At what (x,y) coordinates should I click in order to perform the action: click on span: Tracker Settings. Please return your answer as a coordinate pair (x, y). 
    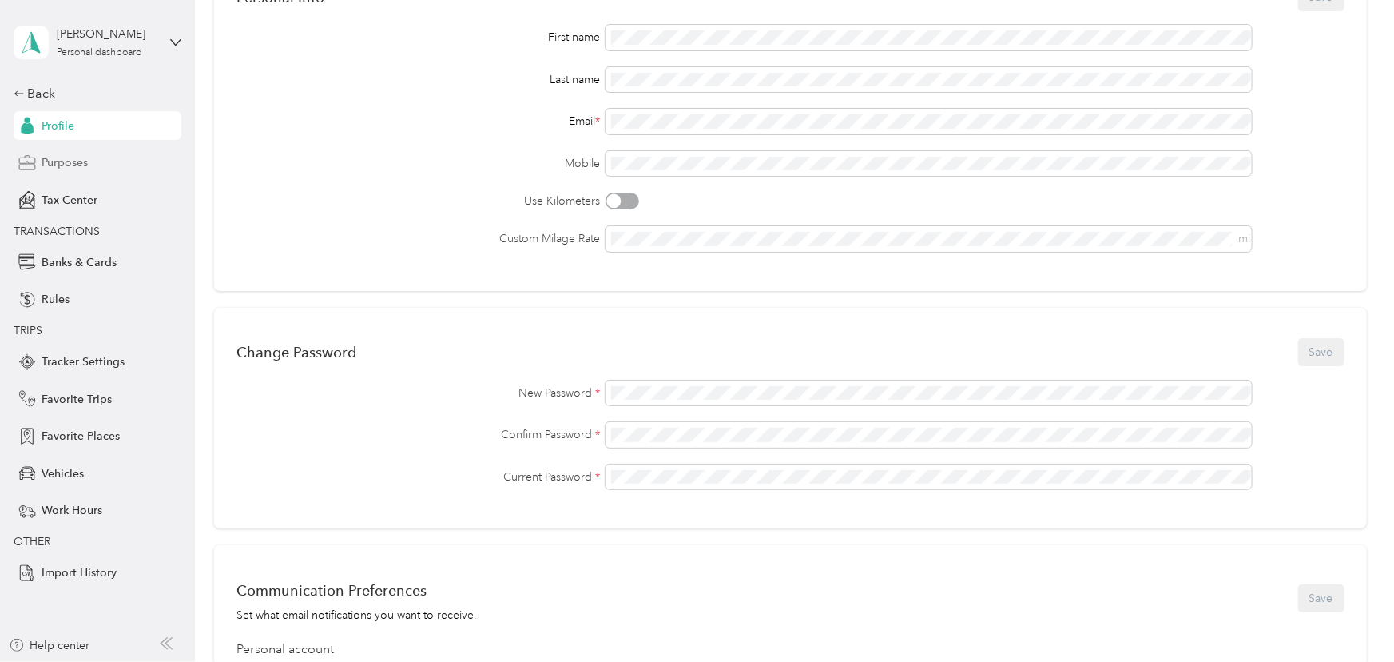
    Looking at the image, I should click on (83, 361).